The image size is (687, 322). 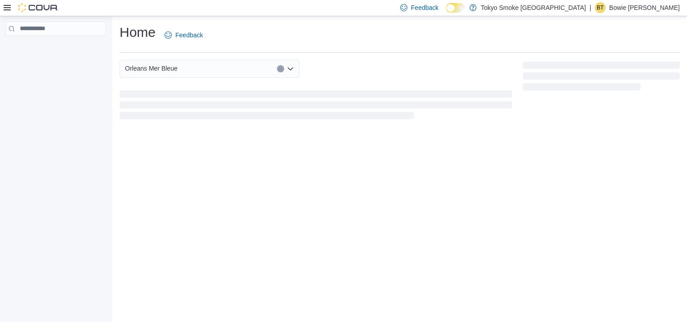 What do you see at coordinates (183, 35) in the screenshot?
I see `a: Feedback` at bounding box center [183, 35].